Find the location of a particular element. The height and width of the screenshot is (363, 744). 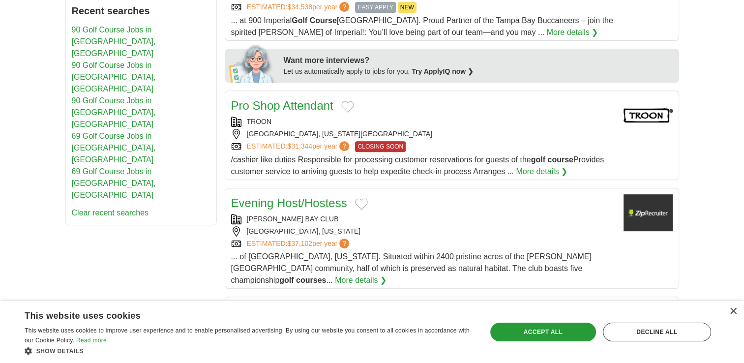

strong: course is located at coordinates (560, 159).